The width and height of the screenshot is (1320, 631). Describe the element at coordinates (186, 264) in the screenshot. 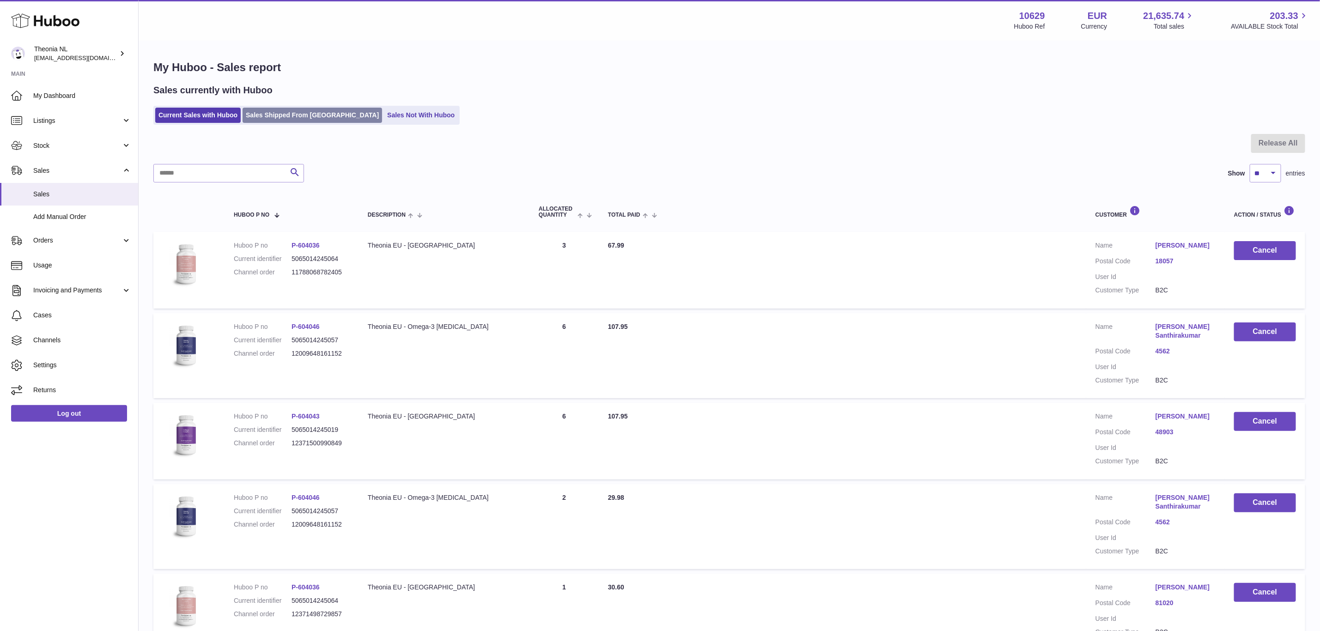

I see `img: 106291725893222.jpg` at that location.